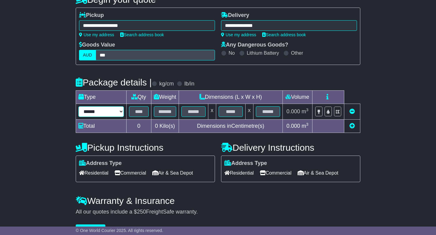 This screenshot has width=436, height=235. What do you see at coordinates (218, 201) in the screenshot?
I see `h4: Warranty & Insurance` at bounding box center [218, 201].